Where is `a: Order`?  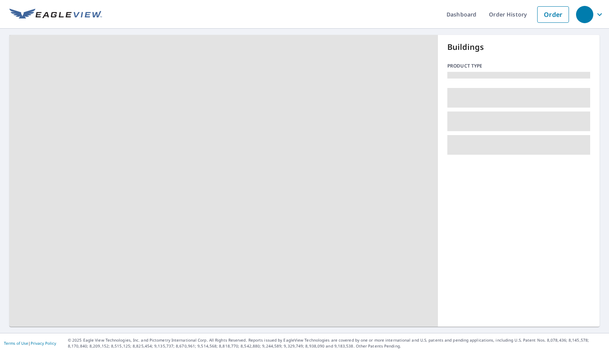 a: Order is located at coordinates (553, 15).